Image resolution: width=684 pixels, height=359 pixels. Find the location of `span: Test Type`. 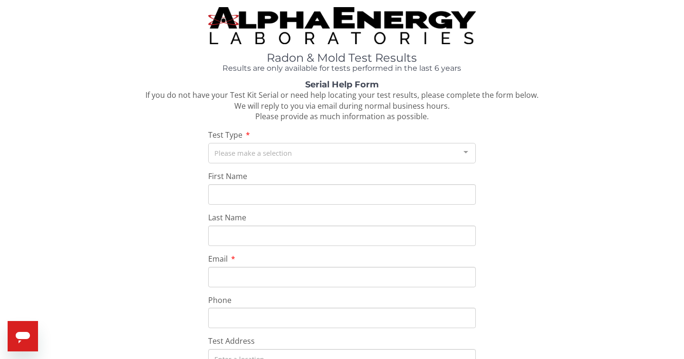

span: Test Type is located at coordinates (225, 135).